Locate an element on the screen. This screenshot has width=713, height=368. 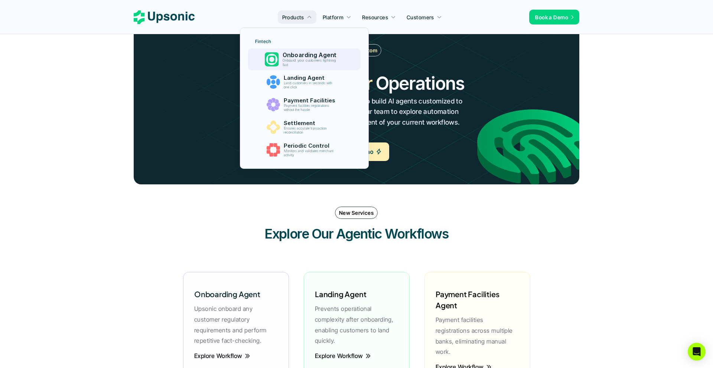
a: Products is located at coordinates (297, 17).